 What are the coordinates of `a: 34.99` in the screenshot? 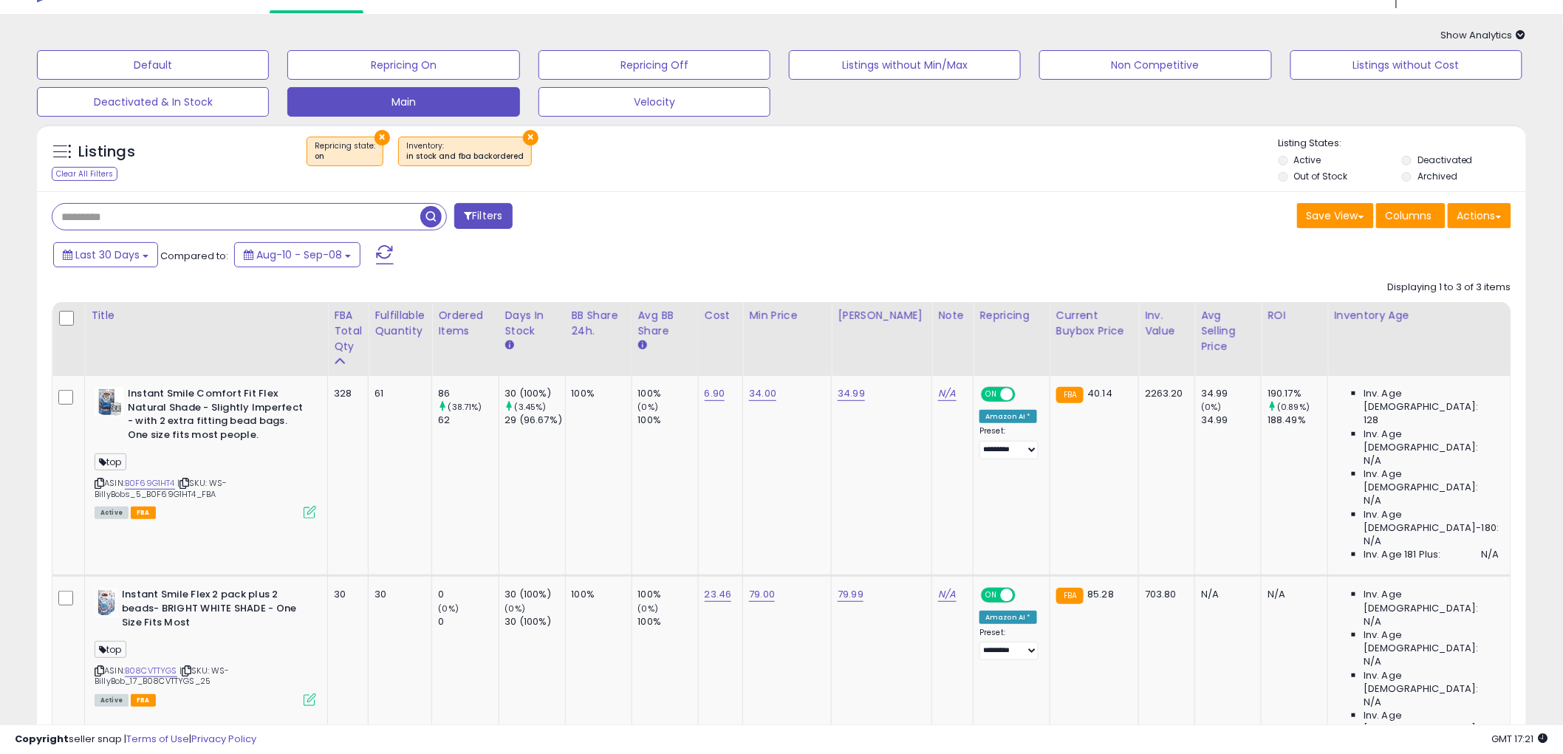 It's located at (851, 394).